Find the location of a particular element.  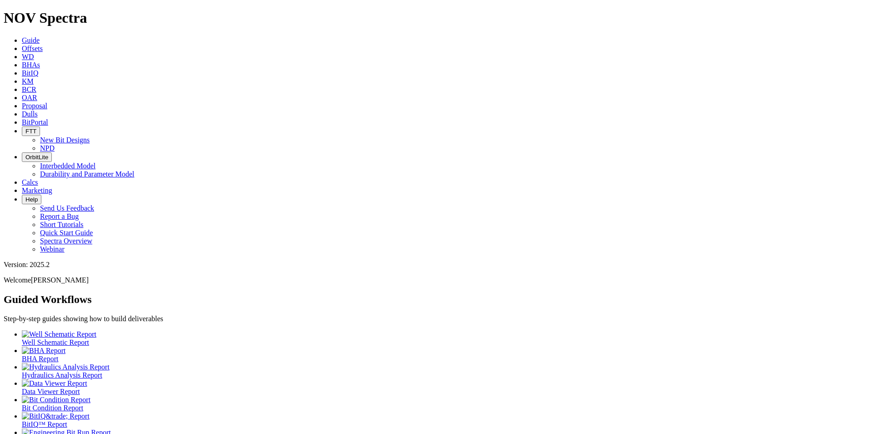

a: Dulls is located at coordinates (30, 114).